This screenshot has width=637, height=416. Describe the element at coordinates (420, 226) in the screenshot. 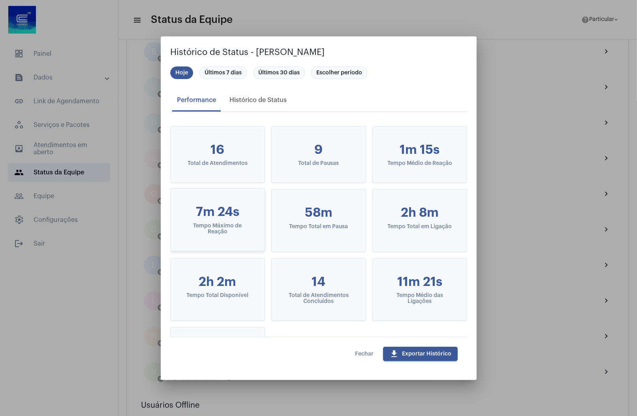

I see `div: Tempo Total em Ligação` at that location.